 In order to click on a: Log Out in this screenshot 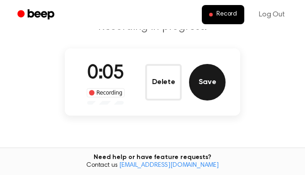, I will do `click(272, 15)`.